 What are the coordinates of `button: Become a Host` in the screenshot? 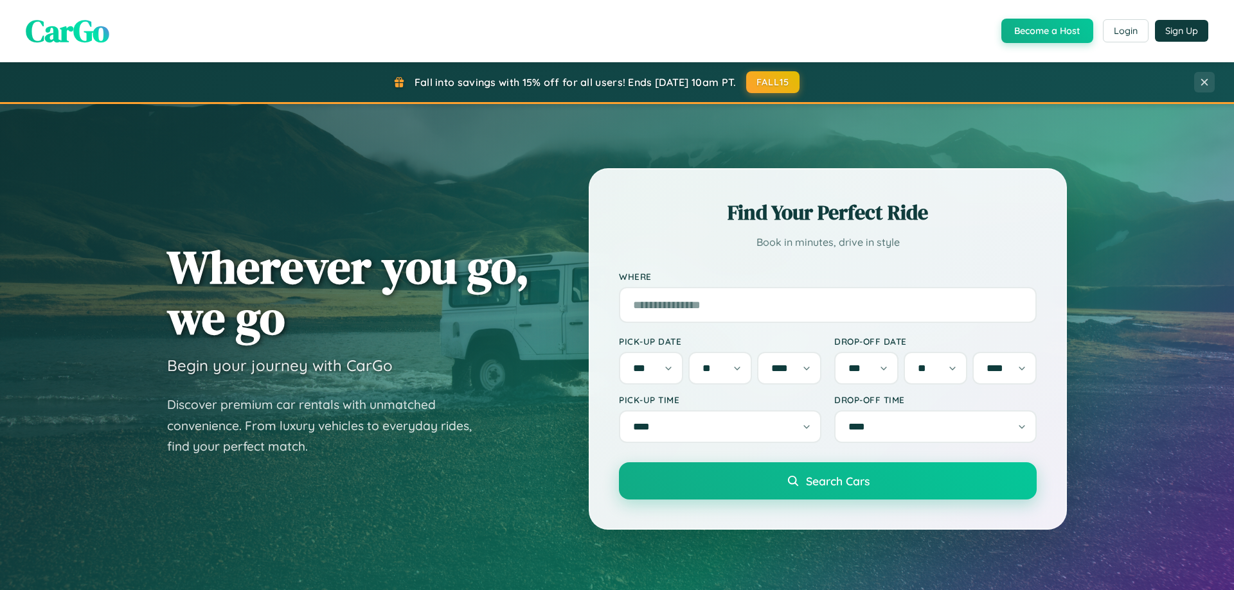 It's located at (1047, 31).